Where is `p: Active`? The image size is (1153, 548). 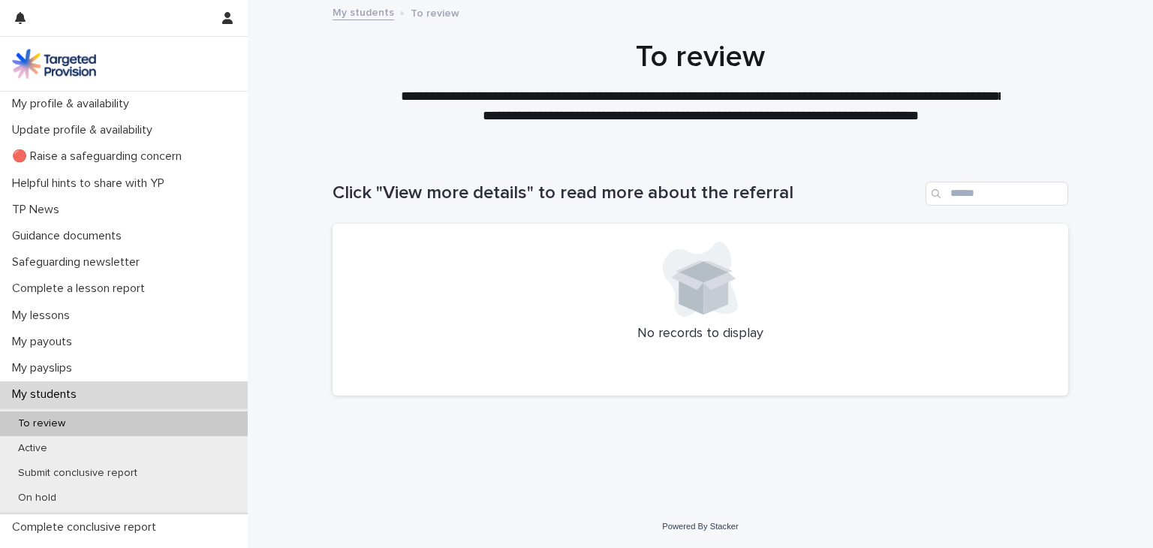 p: Active is located at coordinates (32, 448).